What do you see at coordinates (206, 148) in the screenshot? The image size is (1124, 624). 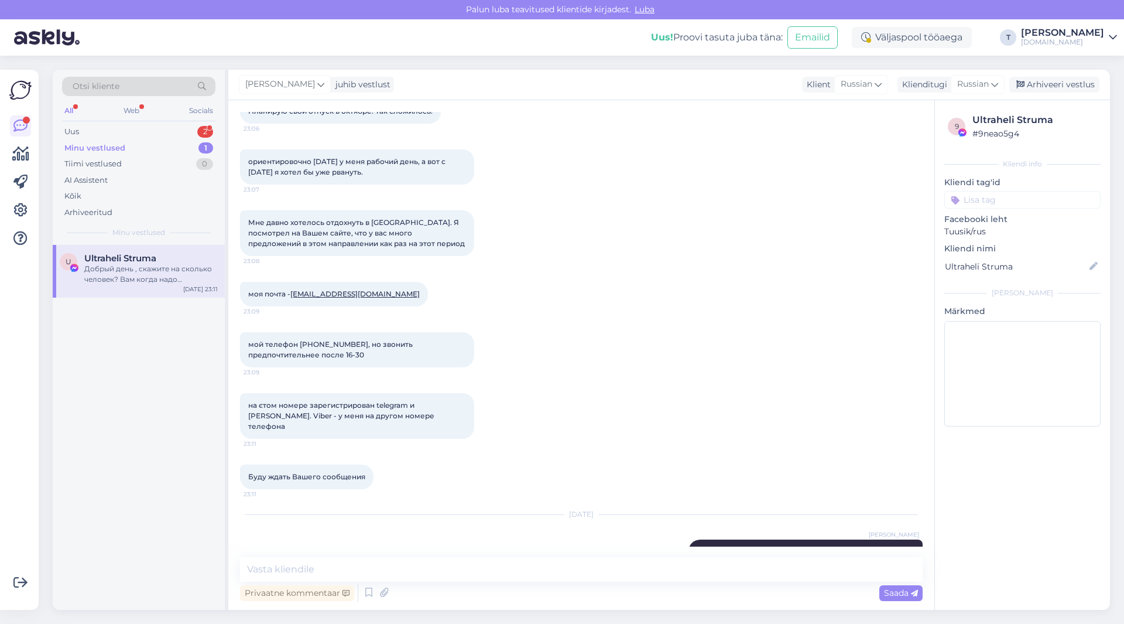 I see `div: 1` at bounding box center [206, 148].